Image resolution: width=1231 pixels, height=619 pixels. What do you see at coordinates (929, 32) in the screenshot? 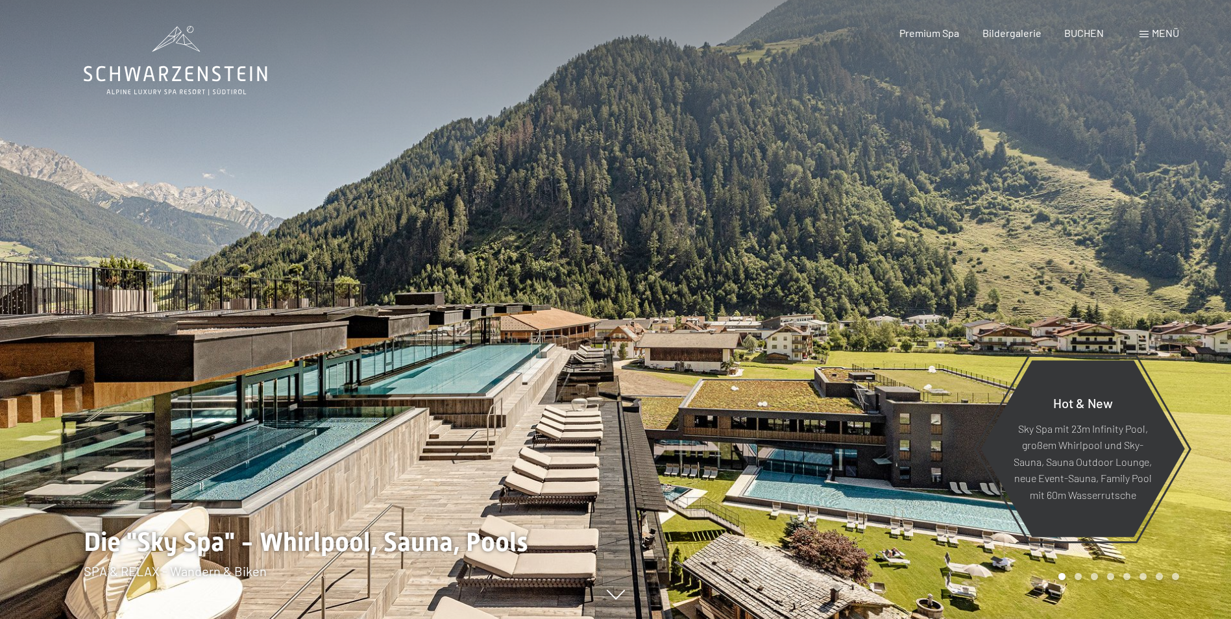
I see `a: Premium Spa` at bounding box center [929, 32].